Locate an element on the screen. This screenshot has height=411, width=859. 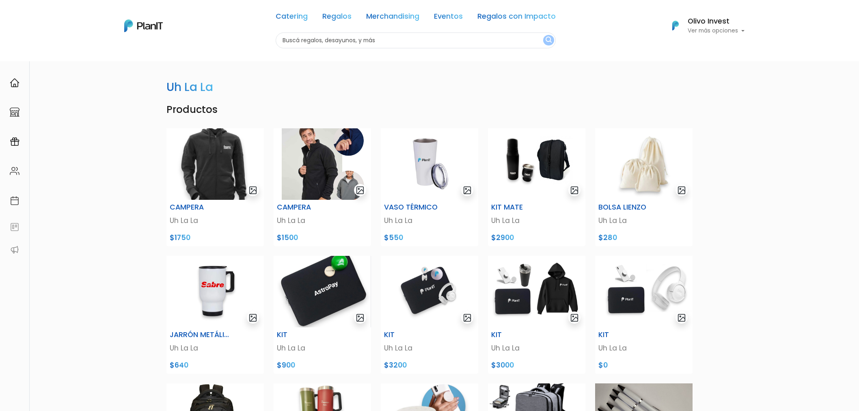
a: Merchandising is located at coordinates (393, 18).